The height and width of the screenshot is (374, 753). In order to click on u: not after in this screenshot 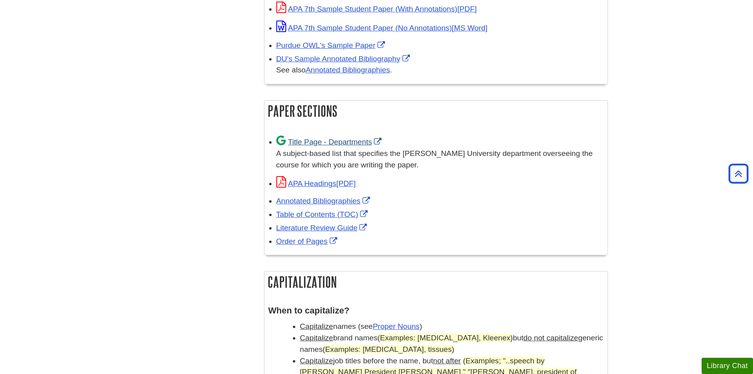, I will do `click(447, 360)`.